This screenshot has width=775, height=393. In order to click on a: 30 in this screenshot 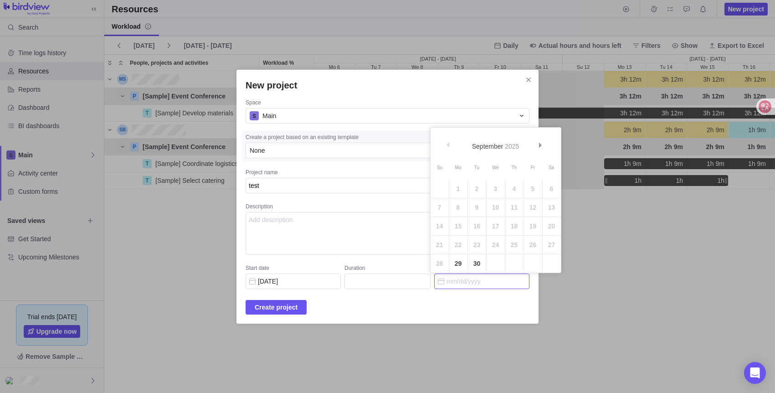, I will do `click(477, 263)`.